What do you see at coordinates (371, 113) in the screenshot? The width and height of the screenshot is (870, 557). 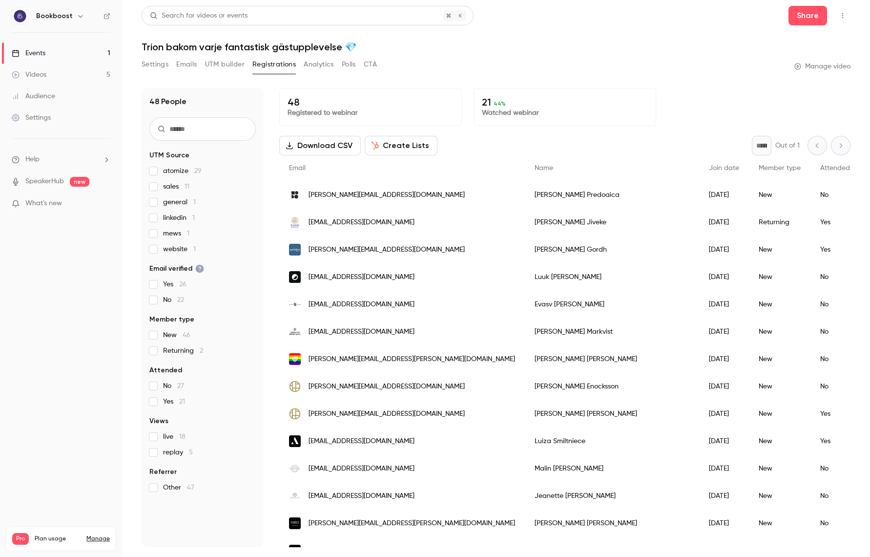 I see `p: Registered to webinar` at bounding box center [371, 113].